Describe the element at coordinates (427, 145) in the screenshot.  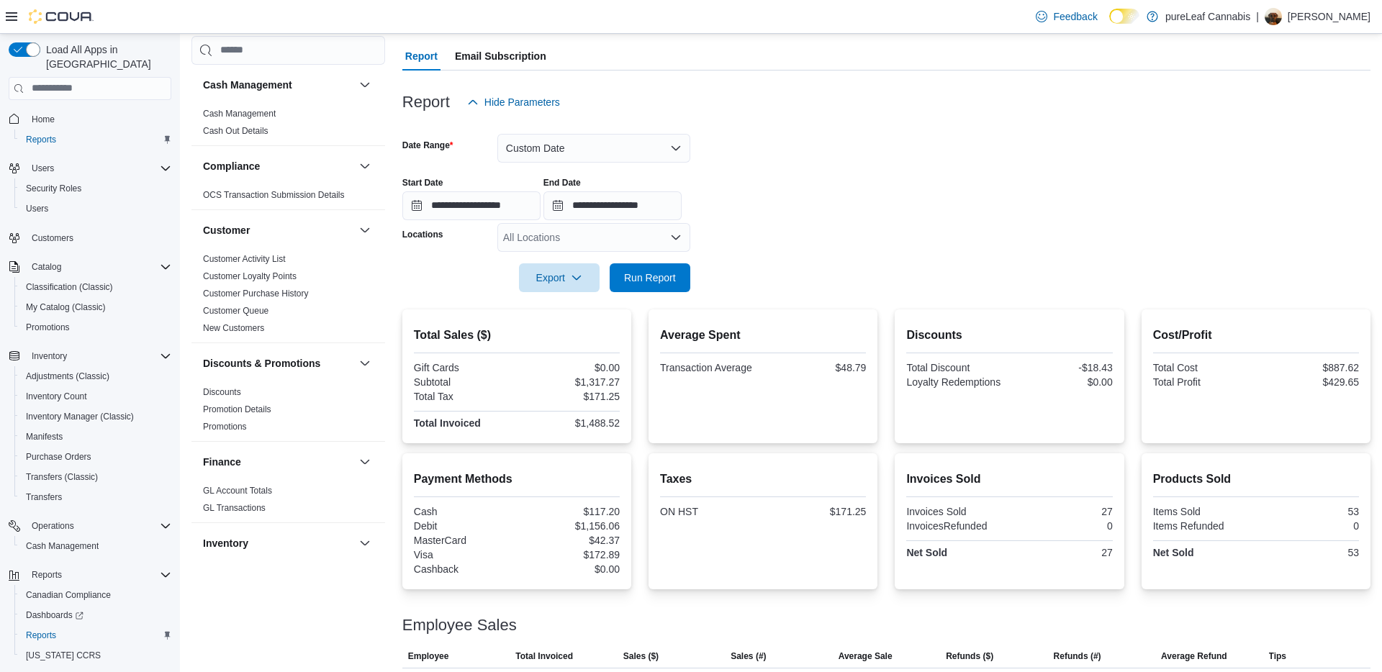
I see `label: Date Range` at that location.